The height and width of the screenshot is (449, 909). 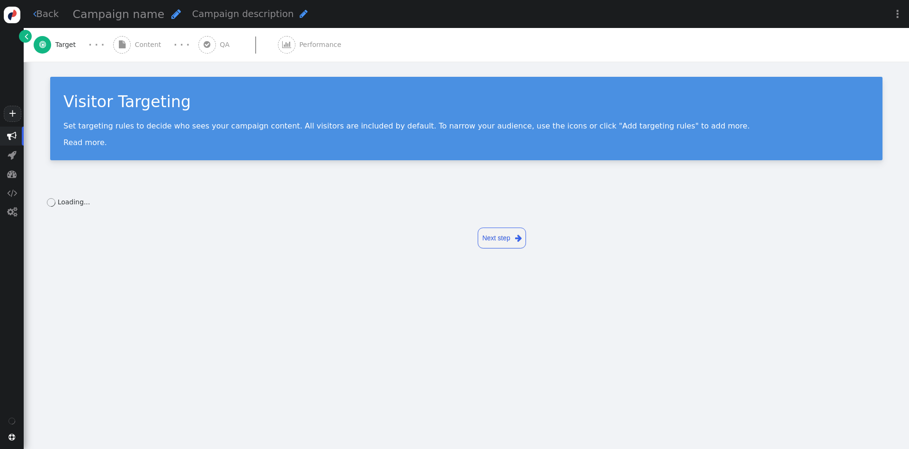 What do you see at coordinates (467, 126) in the screenshot?
I see `p: Set targeting rules to decide who sees your campaign content. All visitors are included by defaul...` at bounding box center [467, 126].